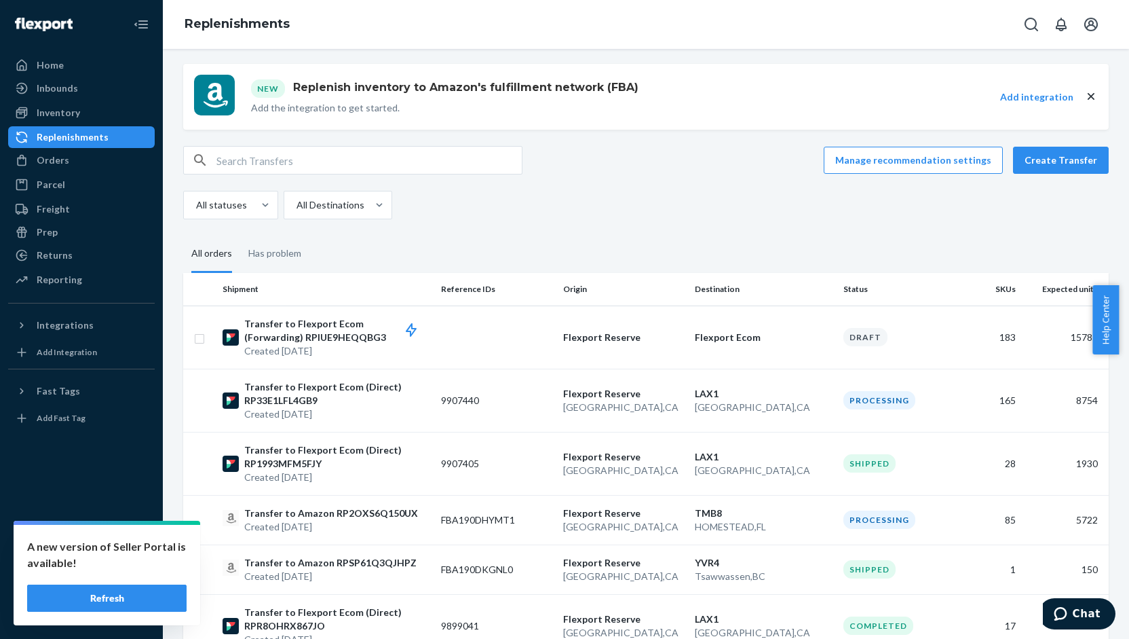 The image size is (1129, 639). Describe the element at coordinates (1061, 160) in the screenshot. I see `button: Create Transfer` at that location.